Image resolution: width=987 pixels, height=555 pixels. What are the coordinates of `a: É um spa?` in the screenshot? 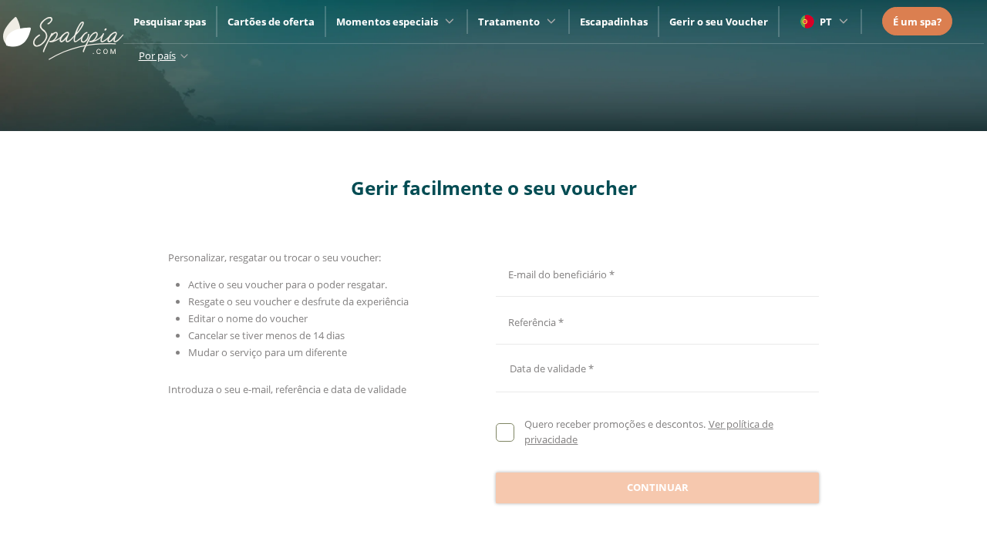 It's located at (916, 22).